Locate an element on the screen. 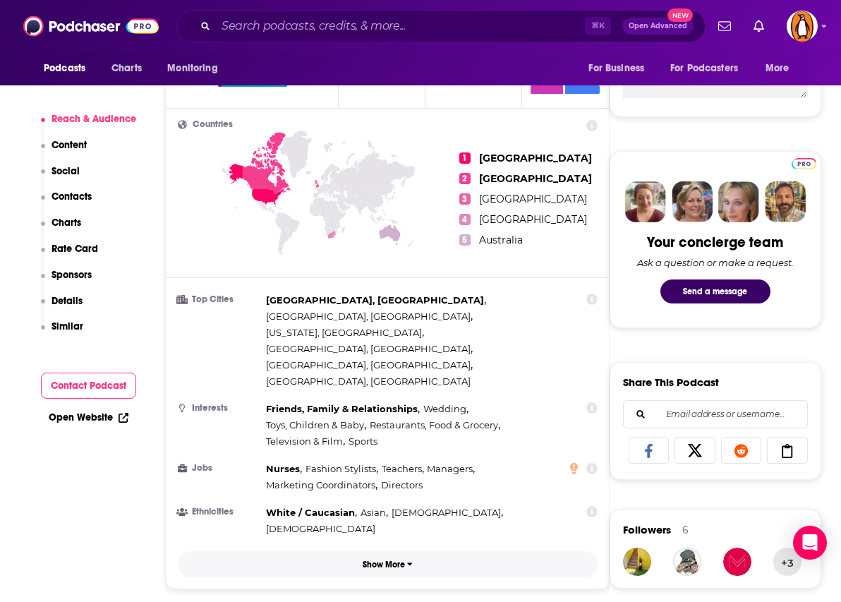  span: Directors is located at coordinates (401, 484).